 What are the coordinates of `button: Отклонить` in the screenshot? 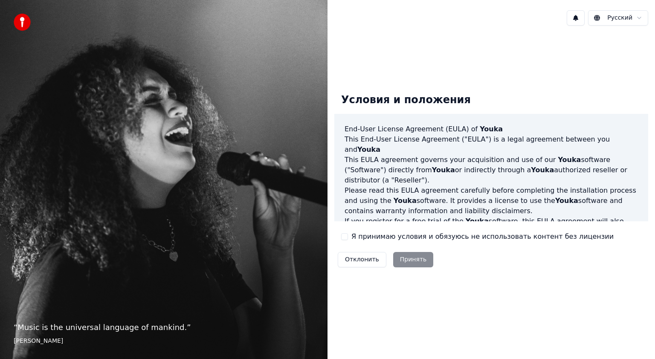 It's located at (362, 260).